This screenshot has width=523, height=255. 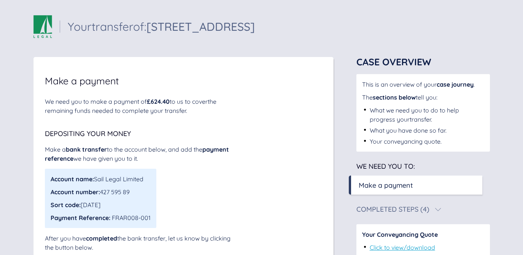 I want to click on span: Account number:, so click(x=75, y=192).